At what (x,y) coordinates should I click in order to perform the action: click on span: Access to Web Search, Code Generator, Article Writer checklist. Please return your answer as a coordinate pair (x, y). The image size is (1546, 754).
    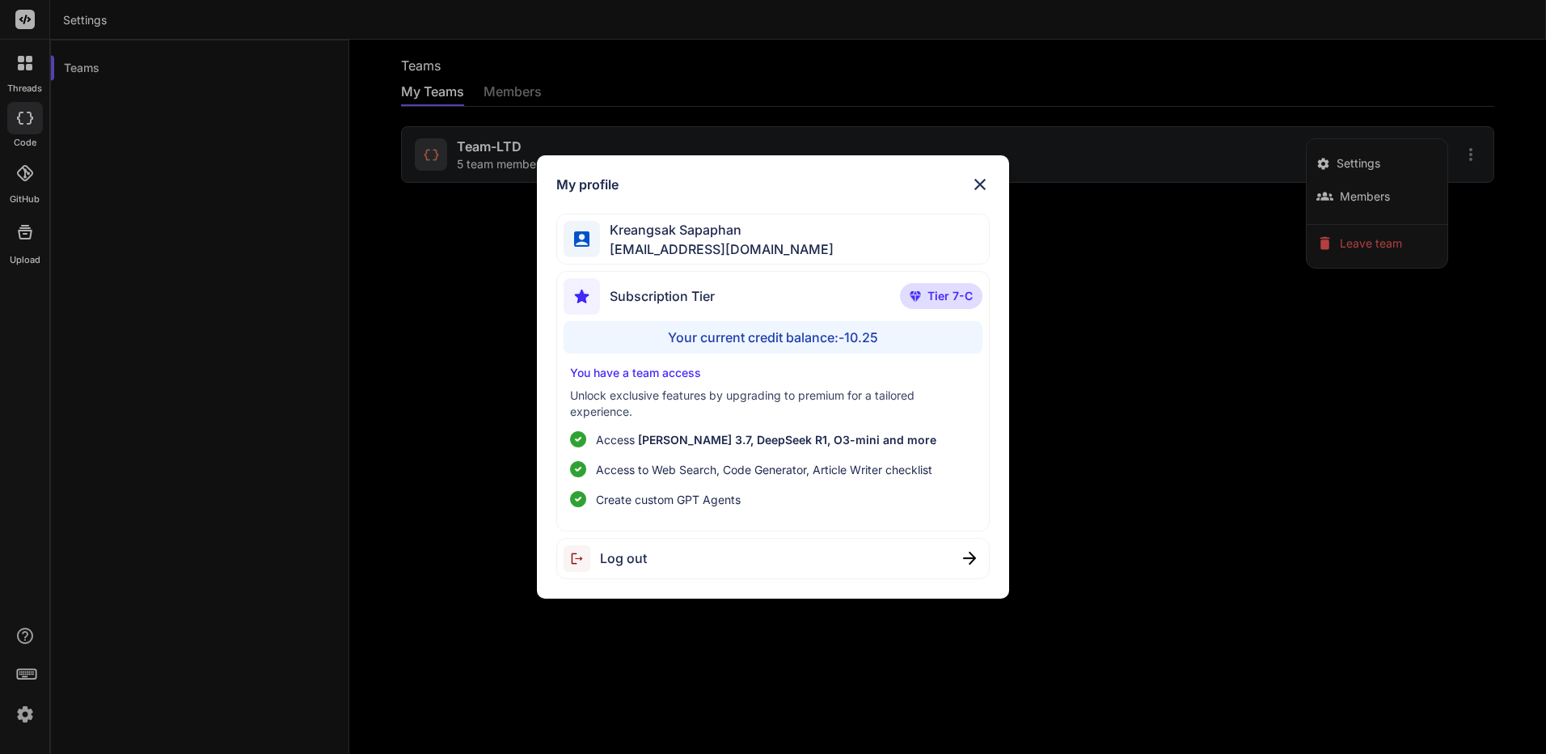
    Looking at the image, I should click on (764, 469).